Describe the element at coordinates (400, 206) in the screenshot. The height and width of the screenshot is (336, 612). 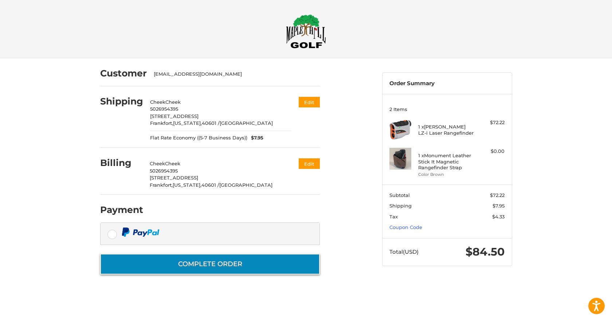
I see `span: Shipping` at that location.